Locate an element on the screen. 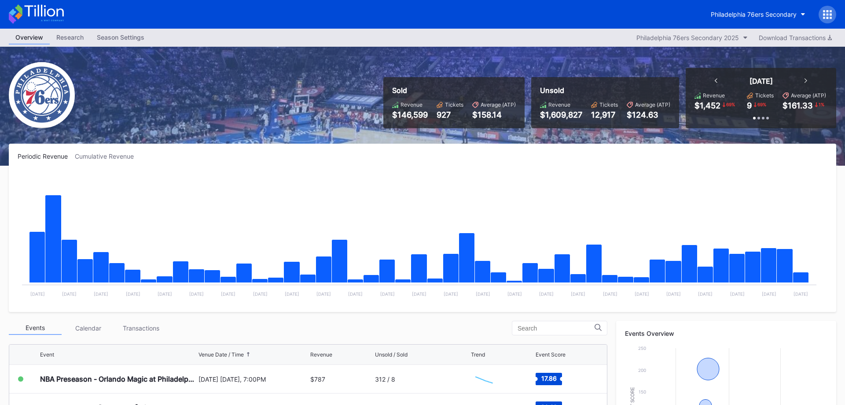 The width and height of the screenshot is (845, 405). button: Download Transactions is located at coordinates (795, 37).